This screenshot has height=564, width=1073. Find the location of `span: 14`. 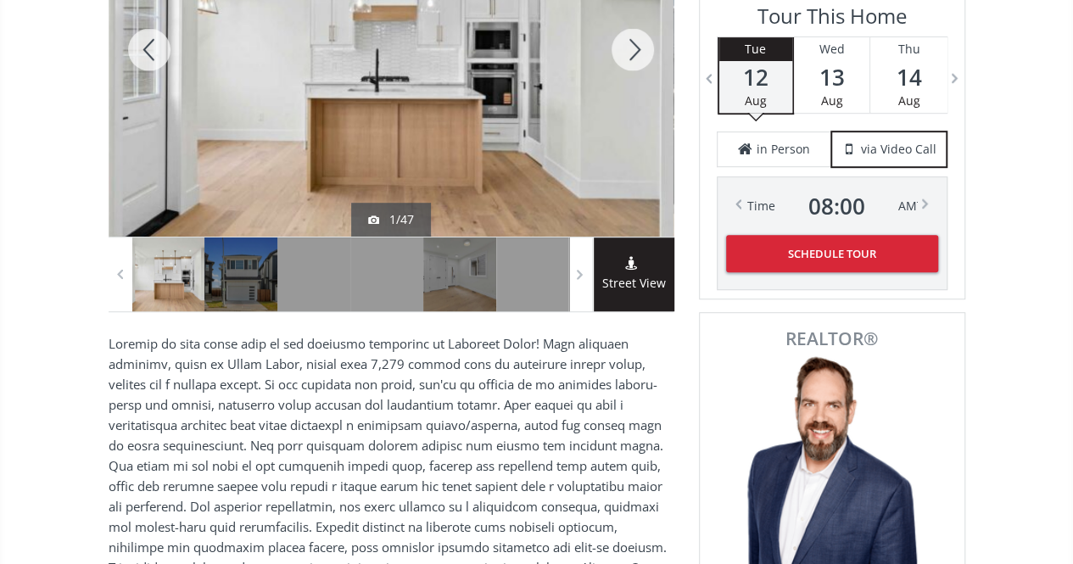

span: 14 is located at coordinates (908, 77).